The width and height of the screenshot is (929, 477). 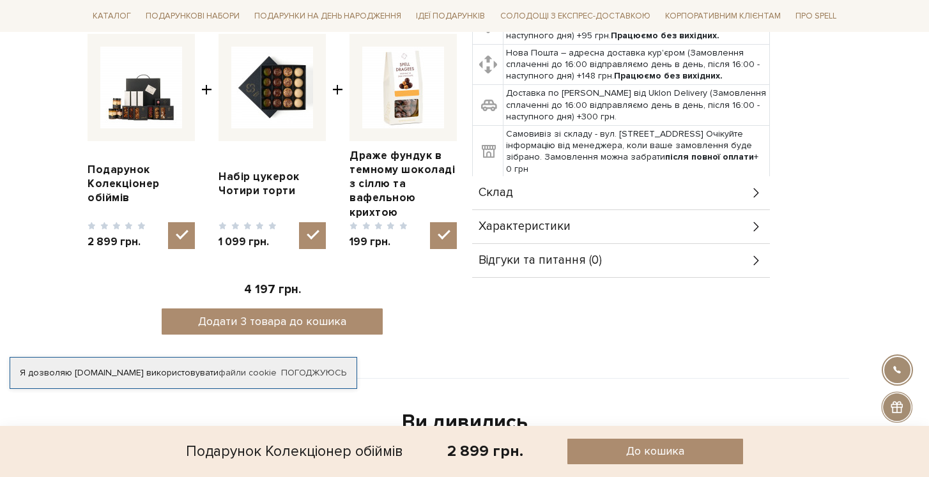 I want to click on span: До кошика, so click(x=655, y=451).